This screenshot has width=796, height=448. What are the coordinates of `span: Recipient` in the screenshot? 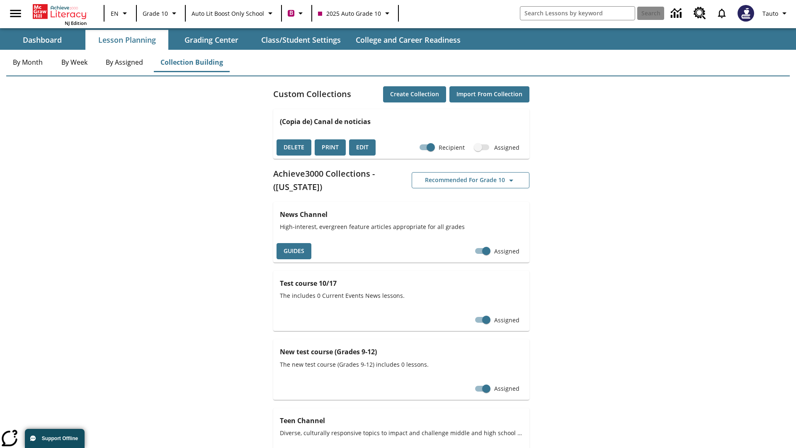 It's located at (452, 147).